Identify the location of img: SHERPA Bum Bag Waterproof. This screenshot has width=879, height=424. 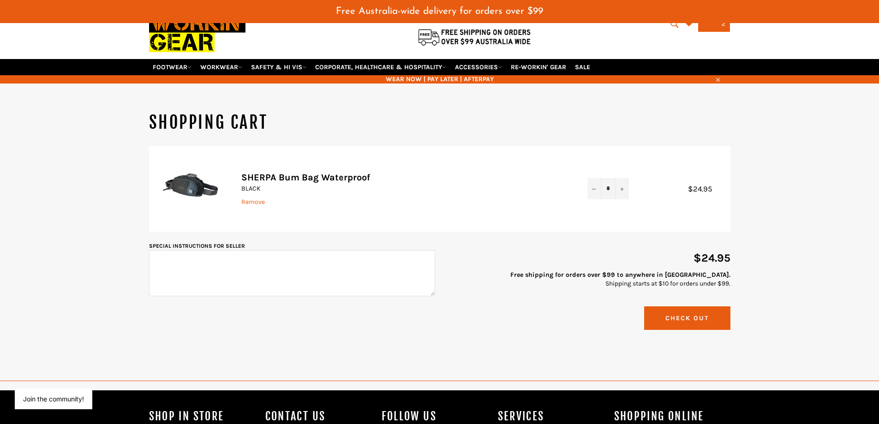
(191, 187).